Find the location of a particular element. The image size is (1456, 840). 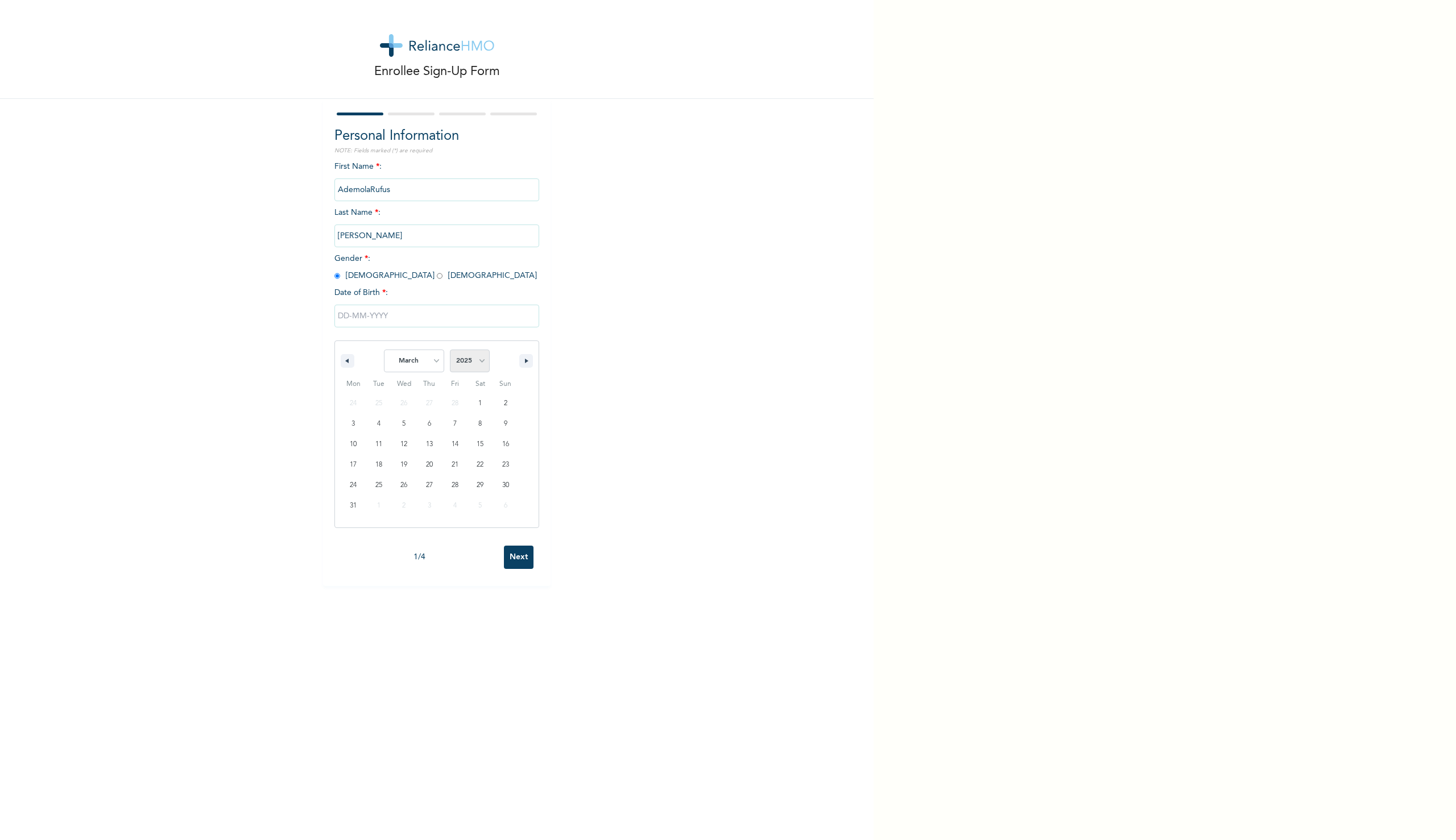

input: Enter your last name is located at coordinates (437, 236).